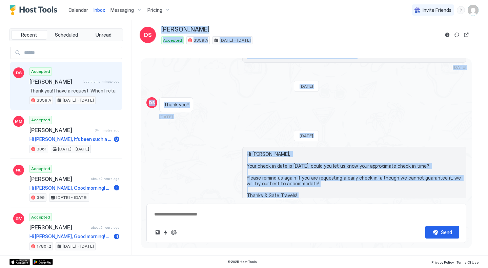 Image resolution: width=488 pixels, height=268 pixels. I want to click on a: Terms Of Use, so click(468, 262).